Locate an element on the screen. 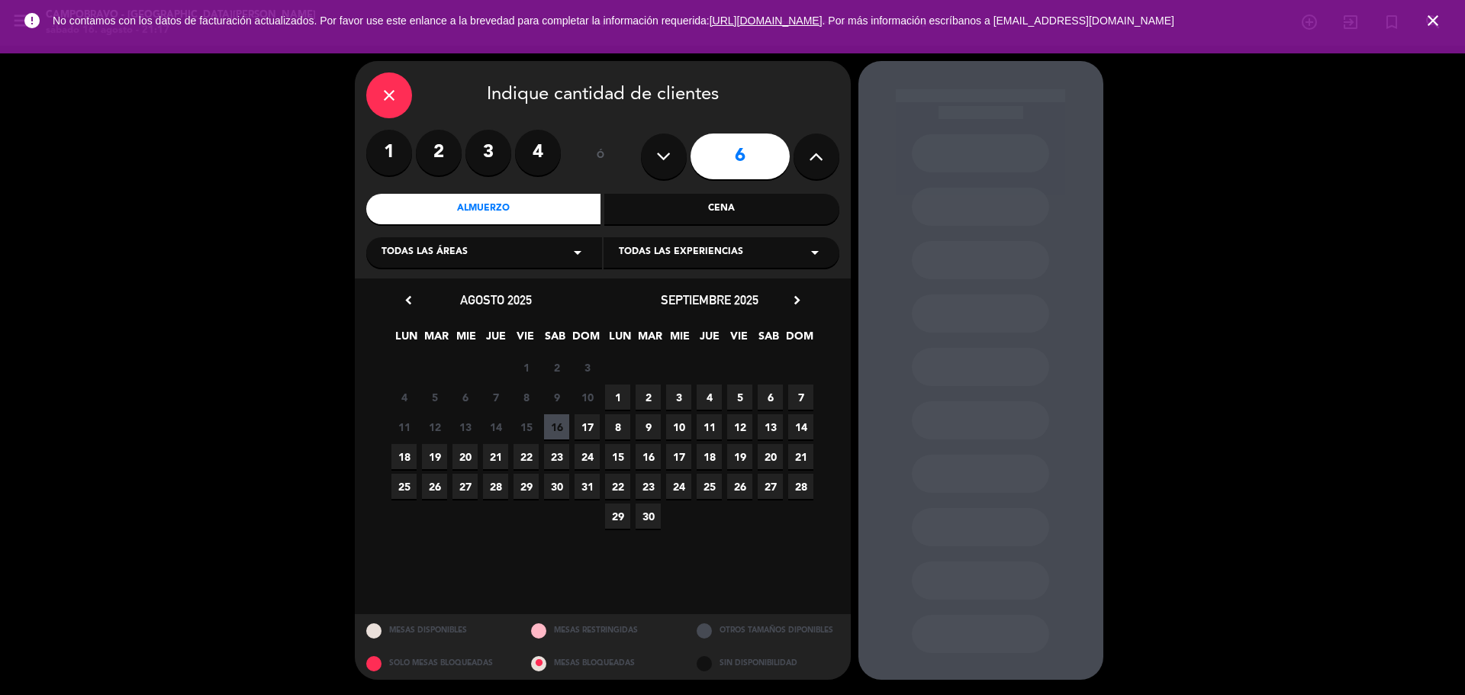 Image resolution: width=1465 pixels, height=695 pixels. div: Almuerzo is located at coordinates (484, 209).